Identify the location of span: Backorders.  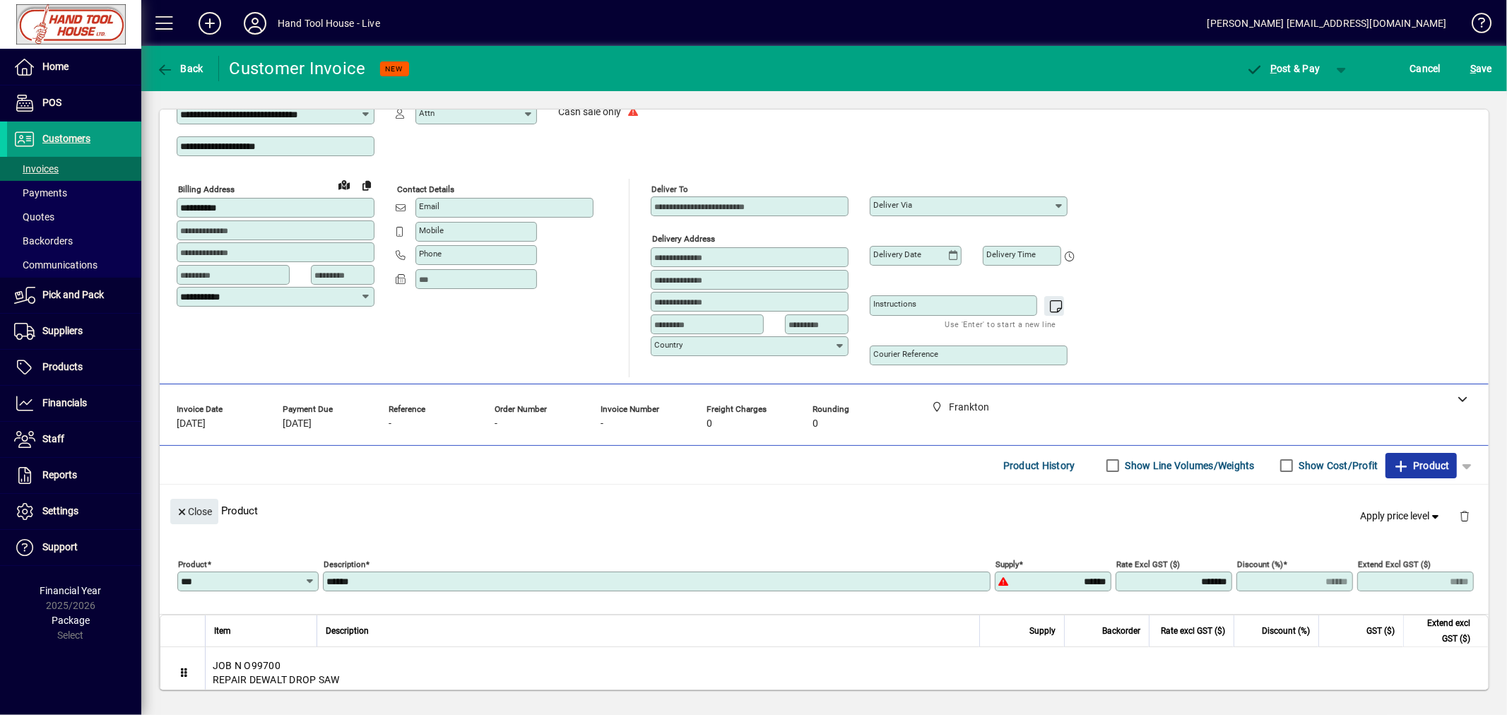
(43, 241).